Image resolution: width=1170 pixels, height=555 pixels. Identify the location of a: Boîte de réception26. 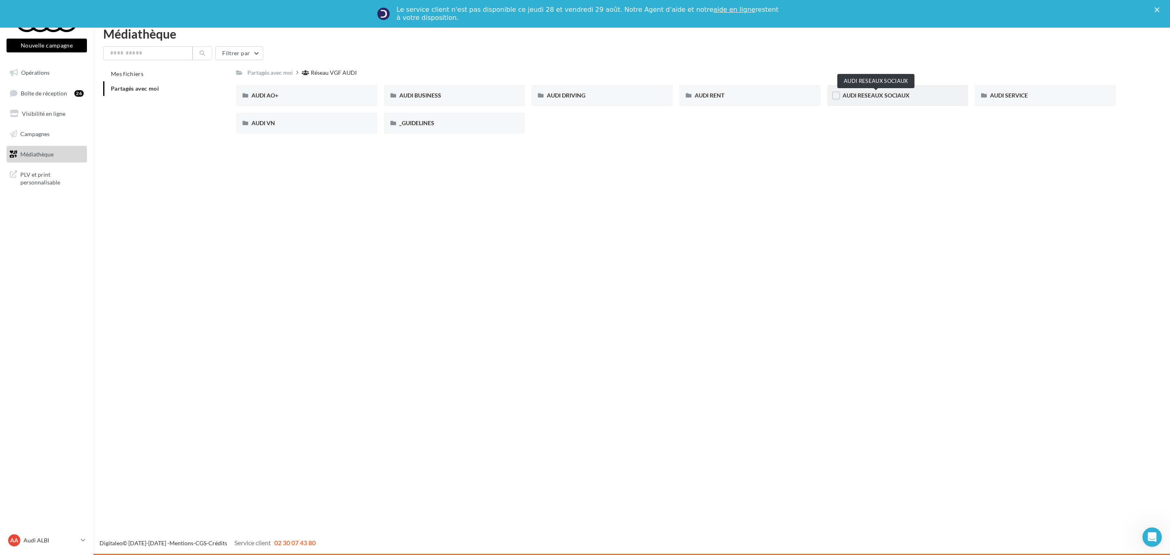
(47, 93).